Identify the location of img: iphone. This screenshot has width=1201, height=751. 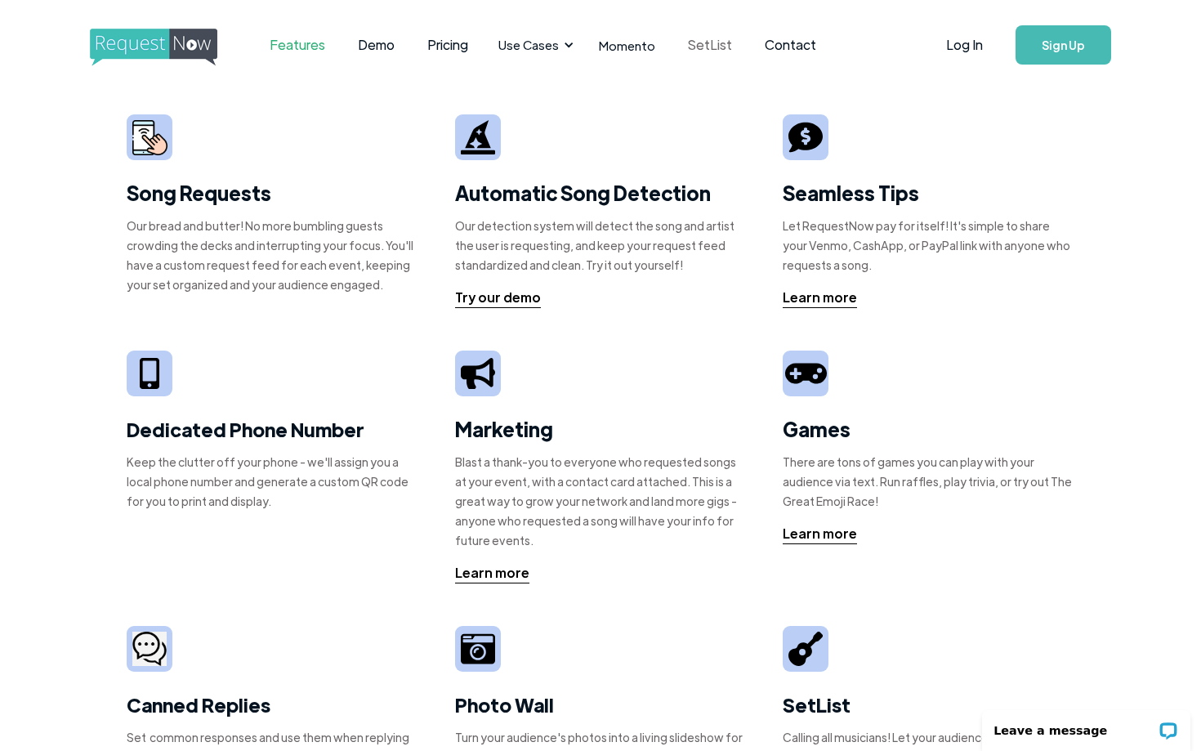
(150, 373).